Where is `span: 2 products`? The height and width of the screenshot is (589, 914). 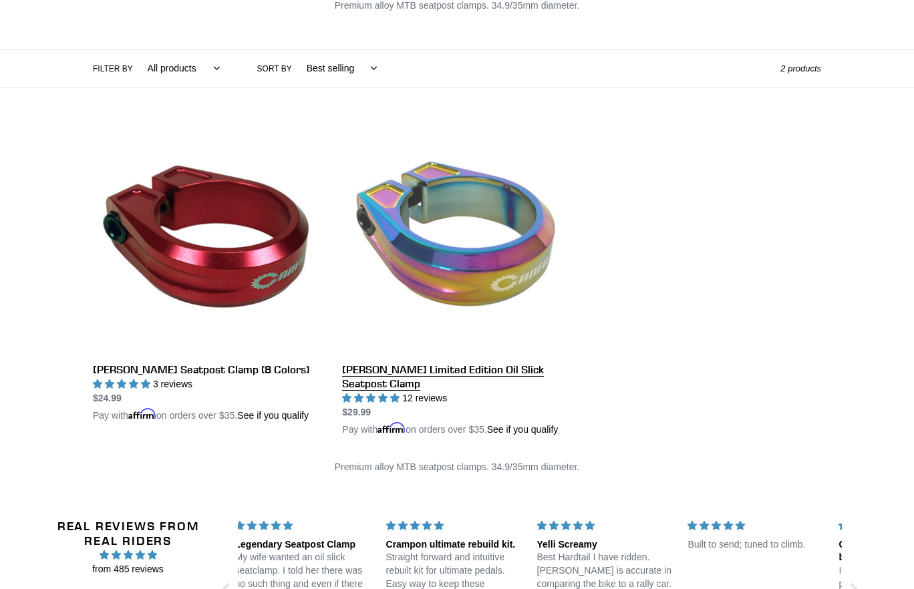
span: 2 products is located at coordinates (800, 68).